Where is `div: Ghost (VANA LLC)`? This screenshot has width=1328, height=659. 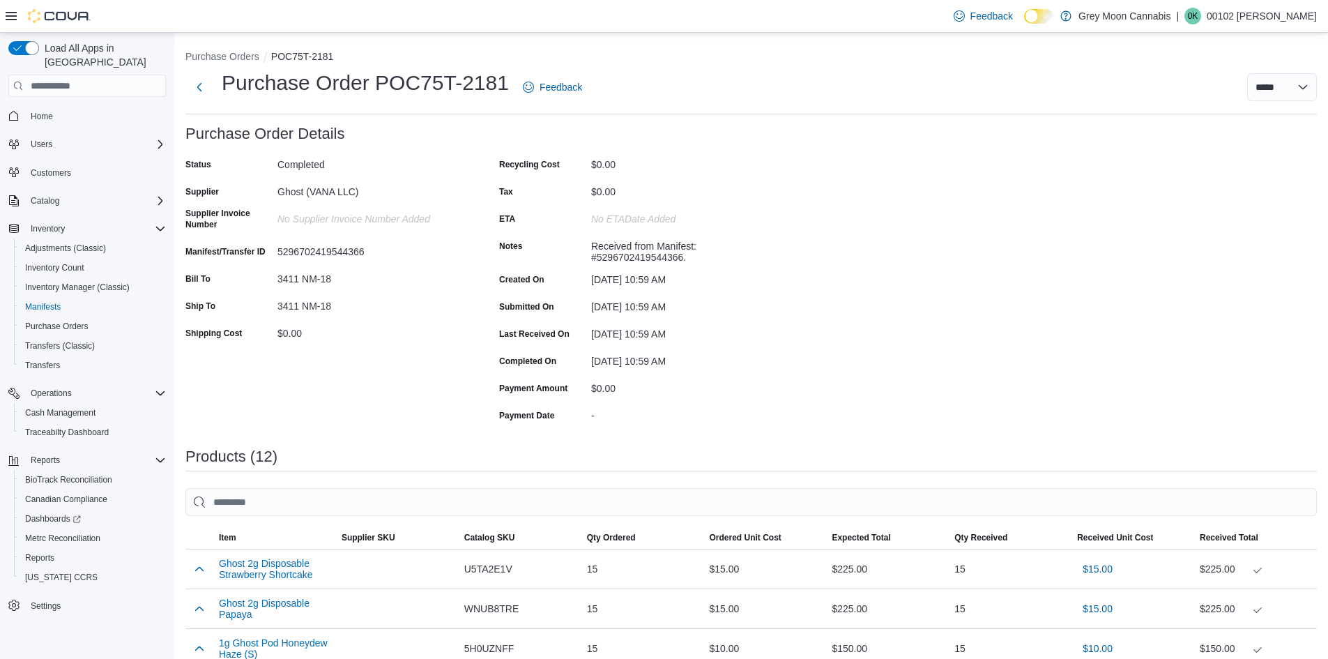
div: Ghost (VANA LLC) is located at coordinates (371, 189).